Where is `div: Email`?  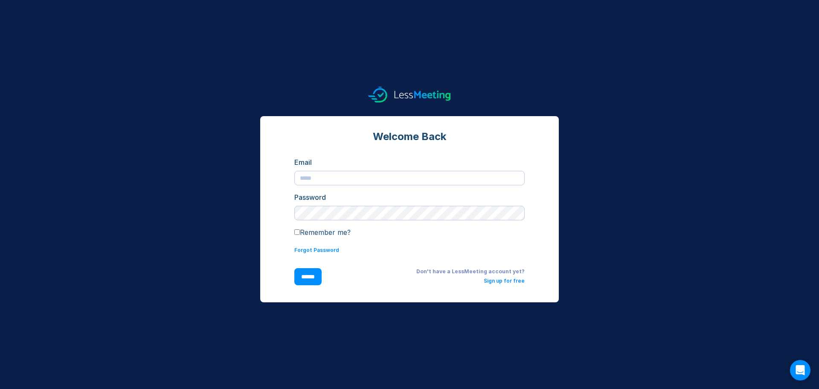
div: Email is located at coordinates (410, 162).